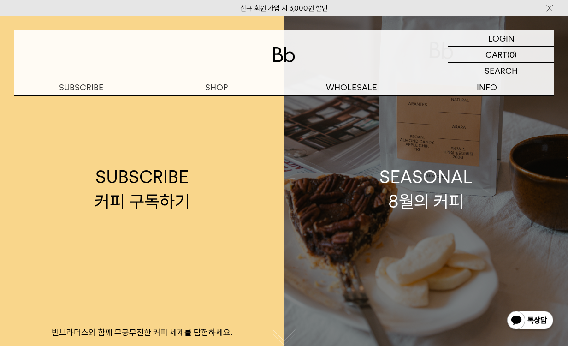 This screenshot has width=568, height=346. I want to click on div: SEASONAL 8월의 커피, so click(426, 189).